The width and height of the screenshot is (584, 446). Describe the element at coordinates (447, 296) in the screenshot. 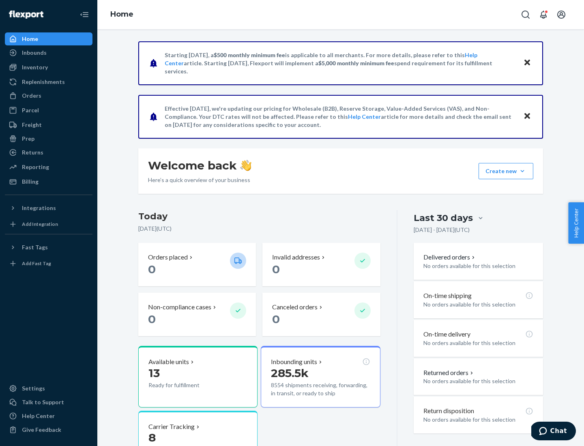

I see `p: On-time shipping` at that location.